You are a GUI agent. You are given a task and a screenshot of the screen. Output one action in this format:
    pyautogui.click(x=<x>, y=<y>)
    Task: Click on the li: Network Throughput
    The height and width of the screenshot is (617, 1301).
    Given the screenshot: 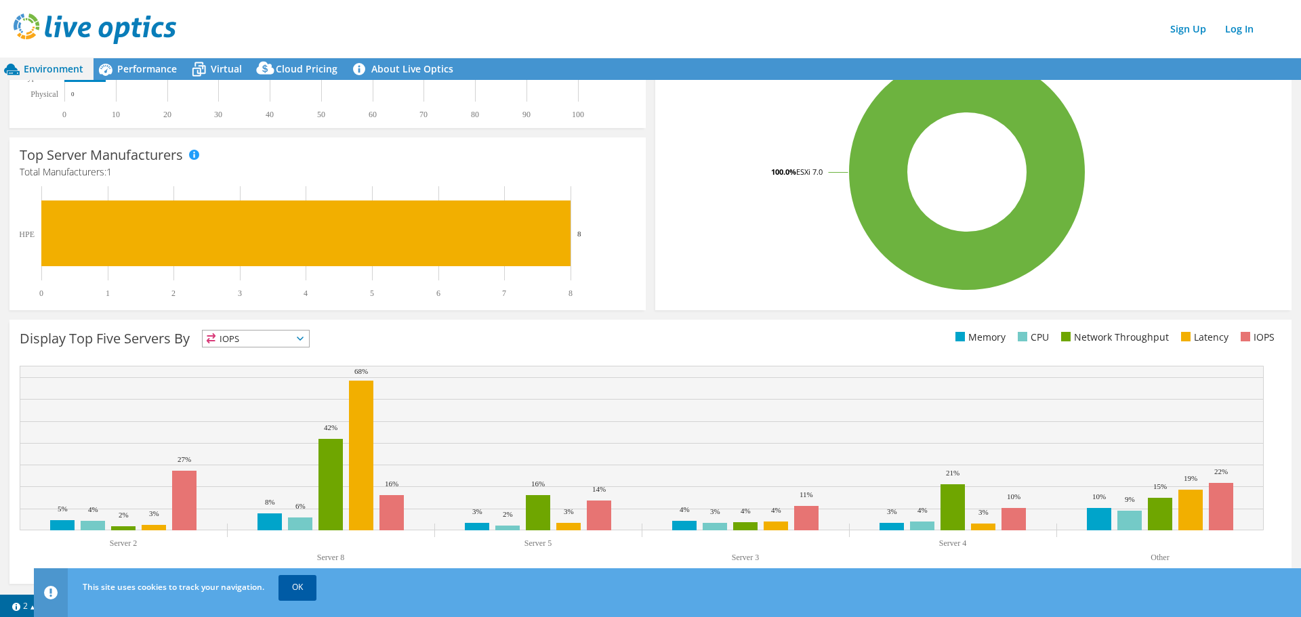 What is the action you would take?
    pyautogui.click(x=1114, y=338)
    